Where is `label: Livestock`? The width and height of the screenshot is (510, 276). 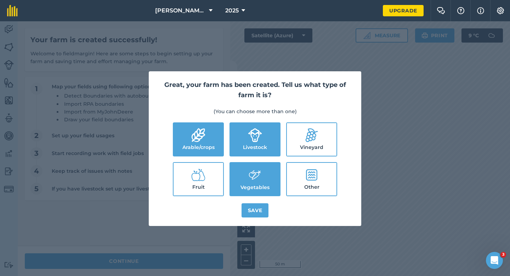
label: Livestock is located at coordinates (255, 139).